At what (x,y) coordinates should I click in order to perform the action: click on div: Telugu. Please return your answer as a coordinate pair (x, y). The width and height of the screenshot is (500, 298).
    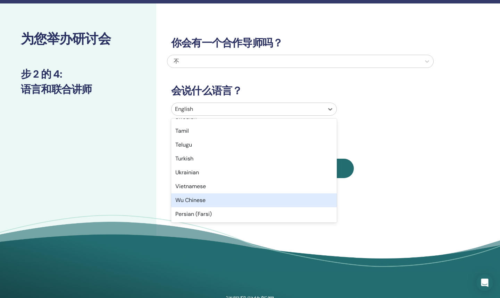
    Looking at the image, I should click on (254, 145).